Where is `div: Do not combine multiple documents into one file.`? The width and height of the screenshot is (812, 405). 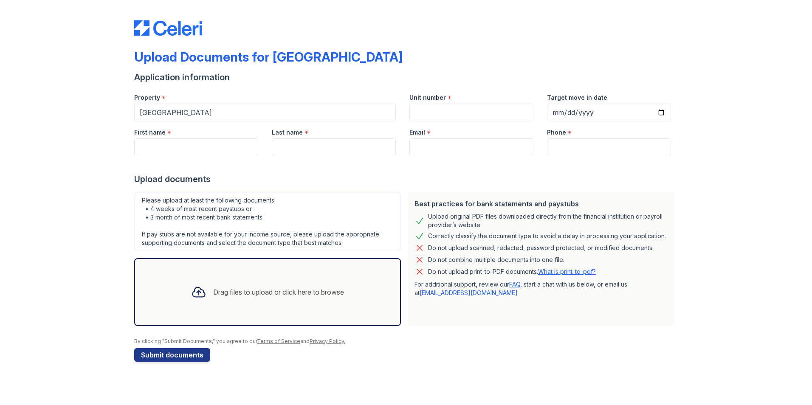 div: Do not combine multiple documents into one file. is located at coordinates (496, 260).